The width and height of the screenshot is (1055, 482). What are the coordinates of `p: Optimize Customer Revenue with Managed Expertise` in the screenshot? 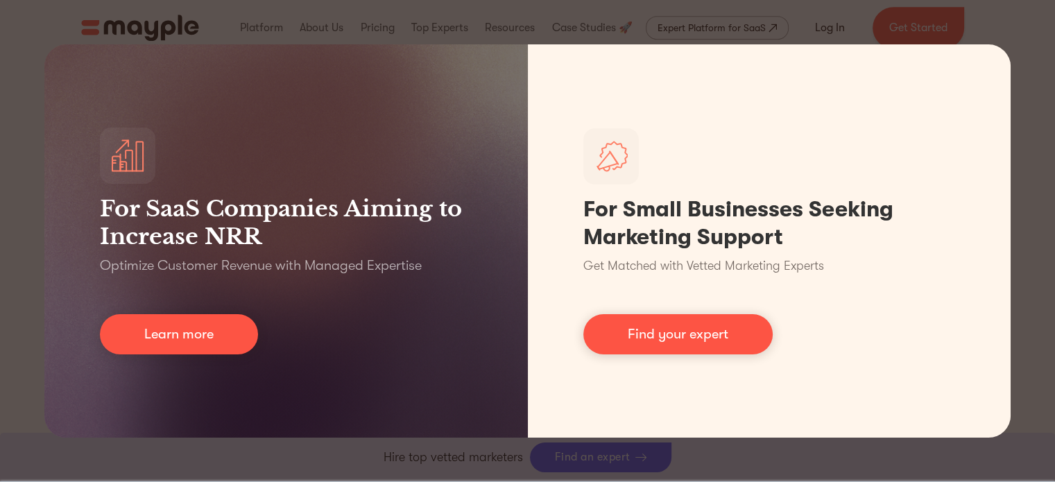 It's located at (261, 266).